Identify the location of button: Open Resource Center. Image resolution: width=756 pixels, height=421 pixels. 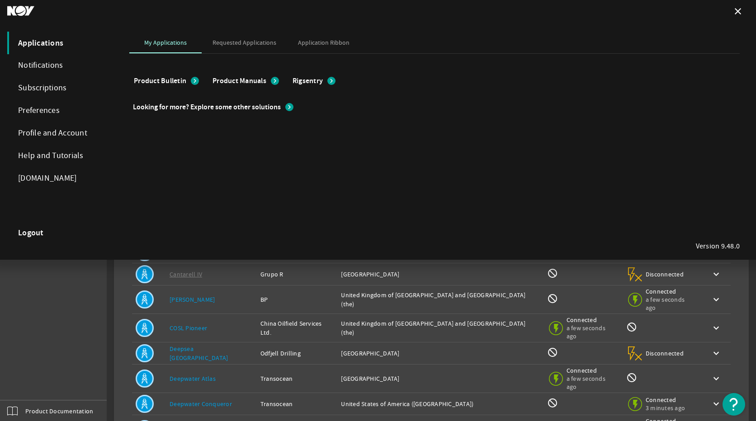
(734, 405).